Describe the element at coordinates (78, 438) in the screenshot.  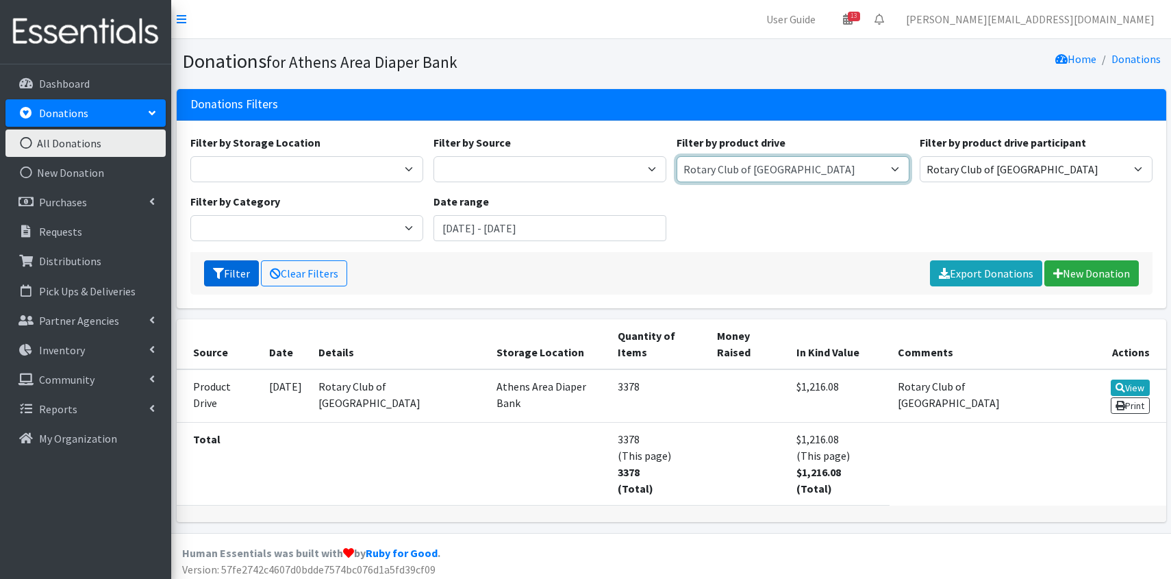
I see `p: My Organization` at that location.